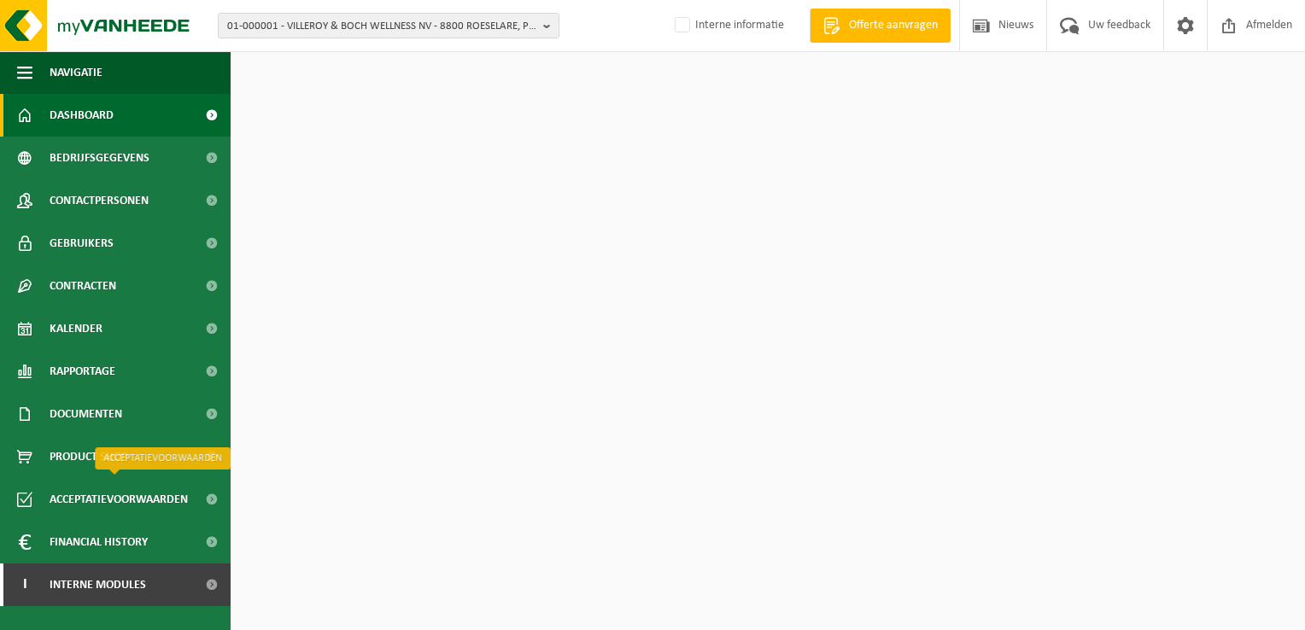  Describe the element at coordinates (83, 286) in the screenshot. I see `span: Contracten` at that location.